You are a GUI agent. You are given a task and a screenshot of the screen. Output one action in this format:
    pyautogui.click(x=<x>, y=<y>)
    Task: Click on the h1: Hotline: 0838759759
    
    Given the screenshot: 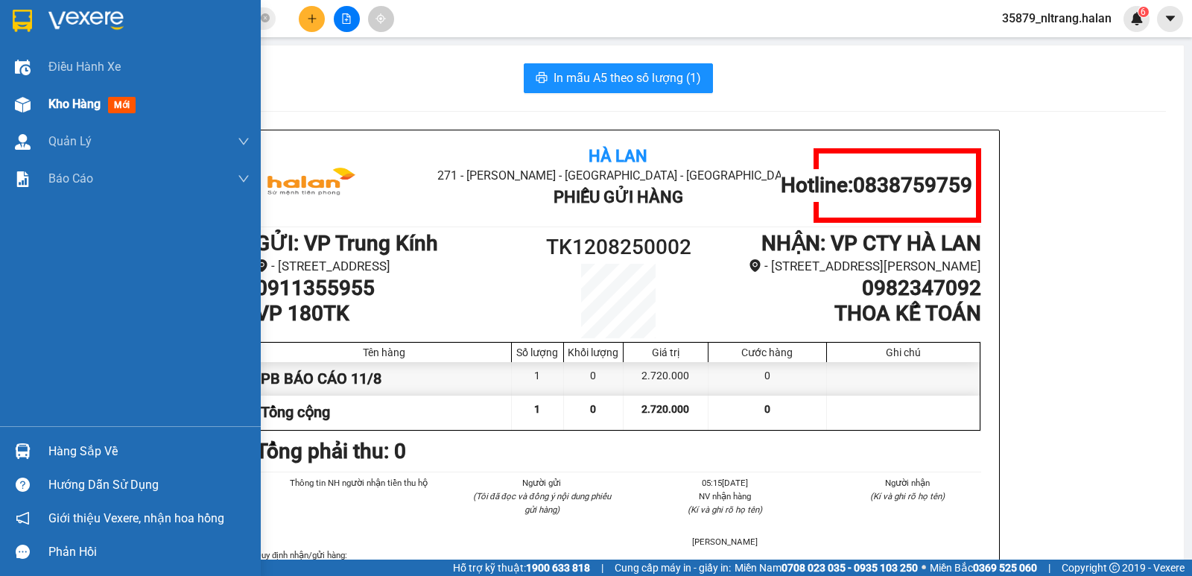 What is the action you would take?
    pyautogui.click(x=876, y=186)
    